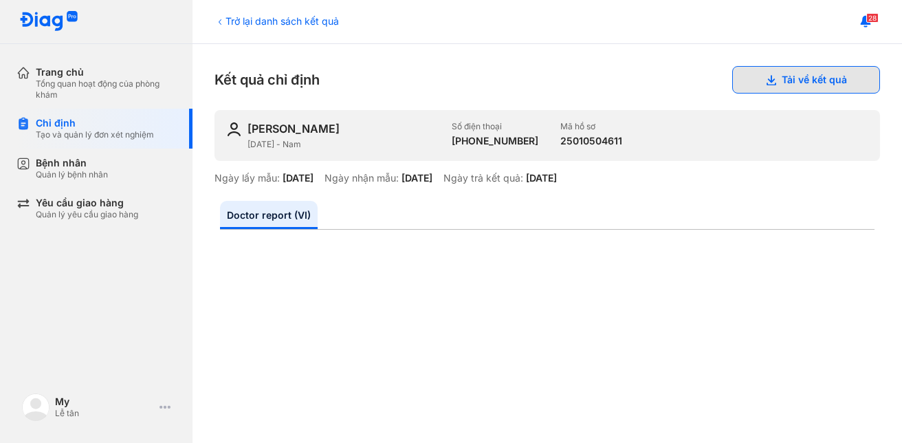 The width and height of the screenshot is (902, 443). What do you see at coordinates (105, 413) in the screenshot?
I see `div: Lễ tân` at bounding box center [105, 413].